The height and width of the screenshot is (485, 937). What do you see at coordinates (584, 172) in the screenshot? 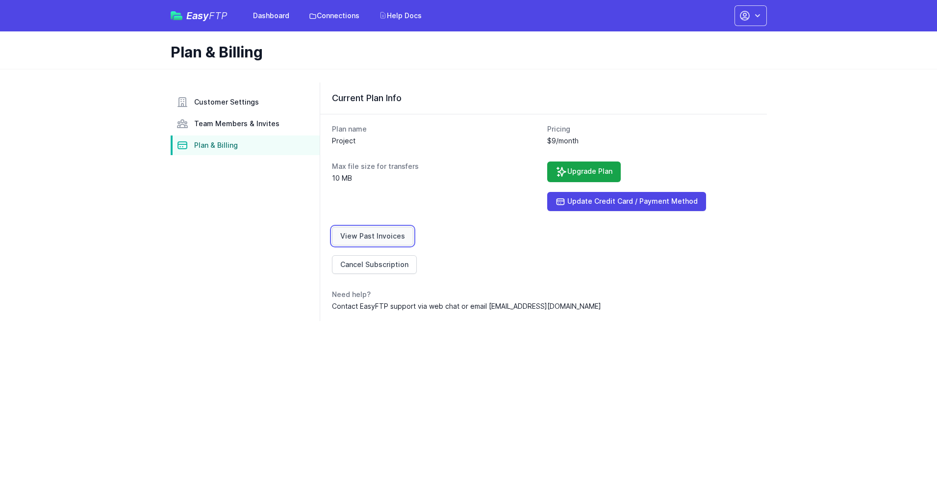
I see `a: Upgrade Plan` at bounding box center [584, 172].